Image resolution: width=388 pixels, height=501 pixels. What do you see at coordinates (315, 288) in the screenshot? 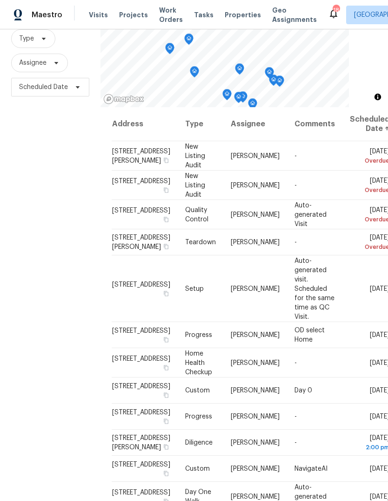
I see `span: Auto-generated visit. Scheduled for the same time as QC Visit.` at bounding box center [315, 288].